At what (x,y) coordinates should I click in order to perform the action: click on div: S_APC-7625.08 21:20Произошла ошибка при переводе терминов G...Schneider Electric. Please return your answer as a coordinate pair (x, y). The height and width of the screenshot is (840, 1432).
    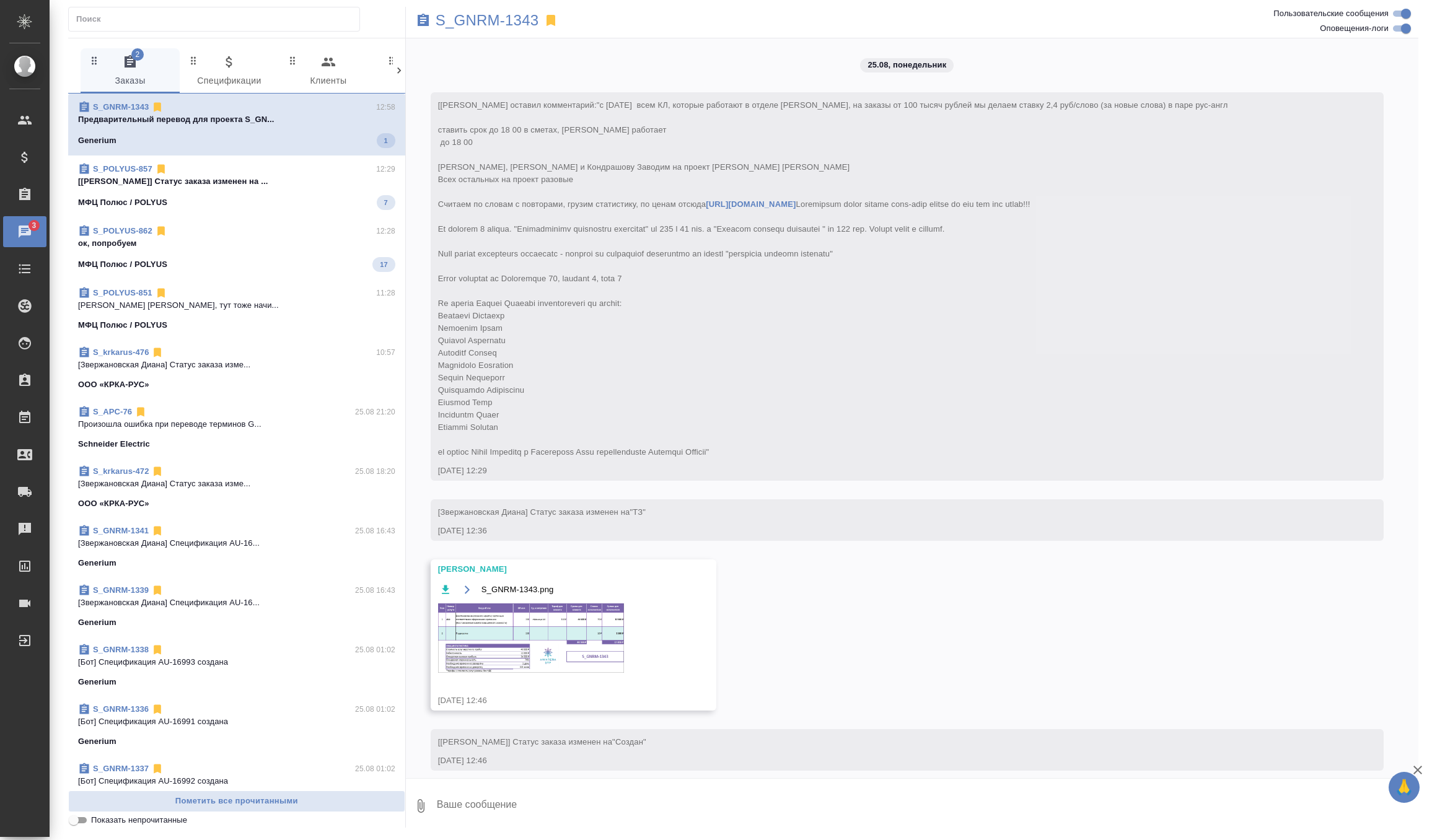
    Looking at the image, I should click on (237, 428).